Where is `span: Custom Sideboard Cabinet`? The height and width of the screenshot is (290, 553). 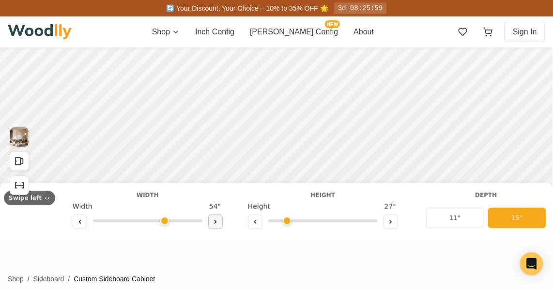 span: Custom Sideboard Cabinet is located at coordinates (114, 279).